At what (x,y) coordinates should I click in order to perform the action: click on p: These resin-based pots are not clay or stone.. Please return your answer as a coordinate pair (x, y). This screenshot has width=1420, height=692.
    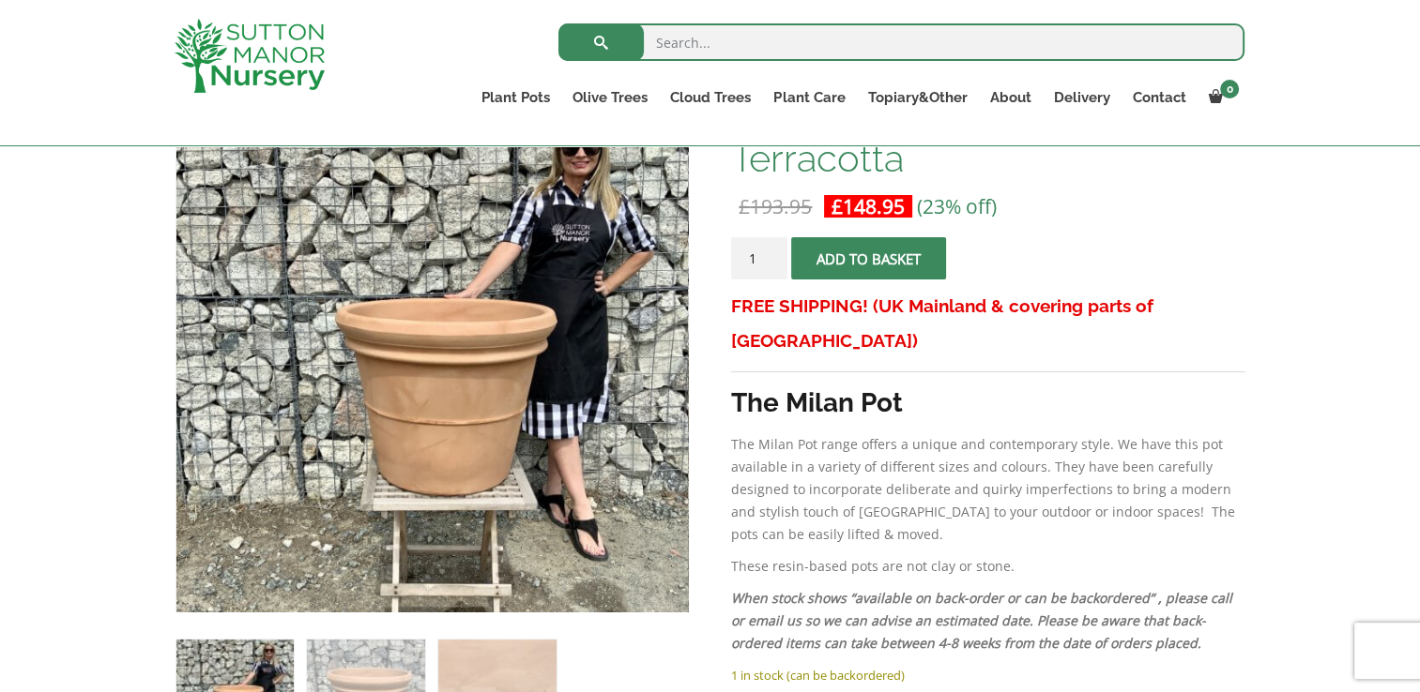
    Looking at the image, I should click on (987, 567).